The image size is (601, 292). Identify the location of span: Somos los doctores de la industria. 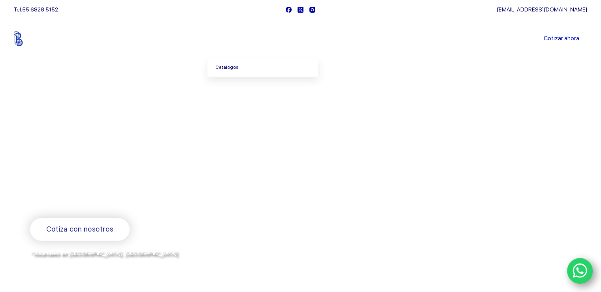
(160, 162).